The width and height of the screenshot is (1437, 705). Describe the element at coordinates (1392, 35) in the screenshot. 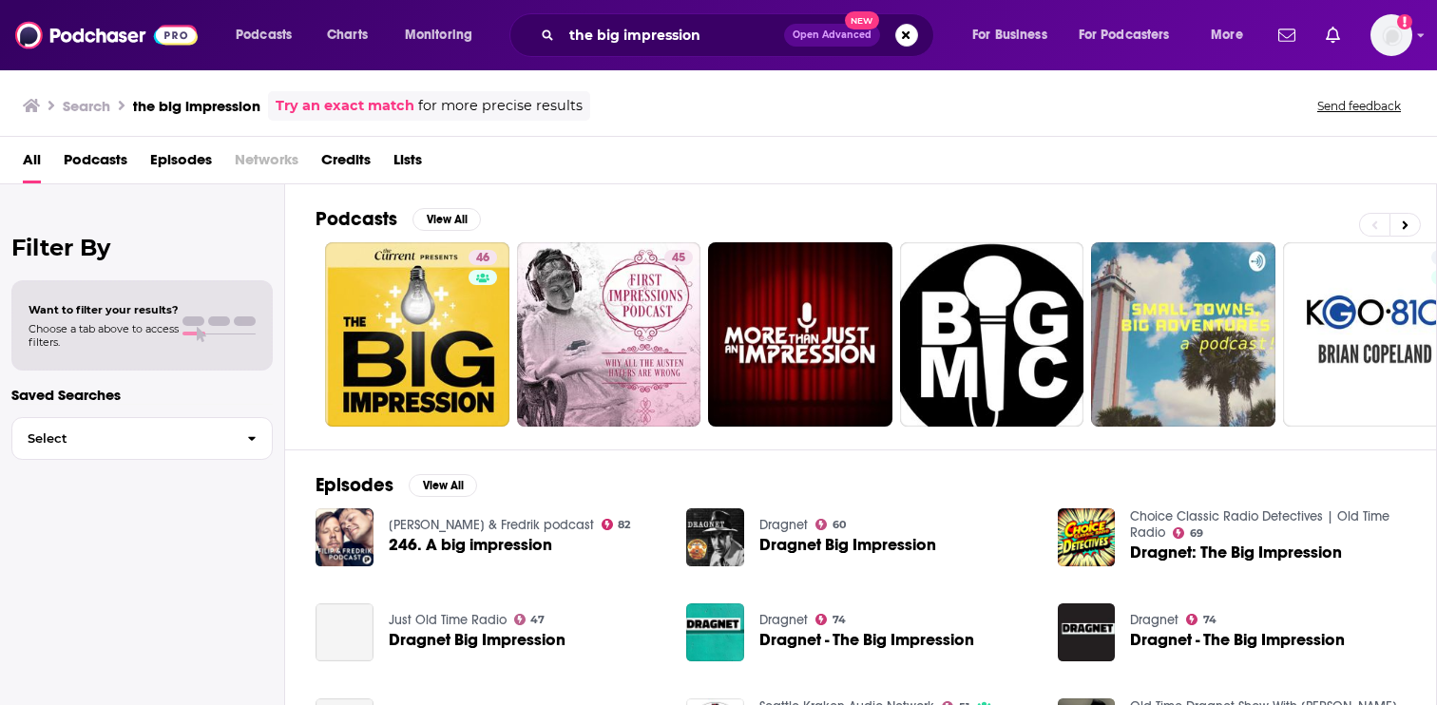

I see `button: Show profile menu` at that location.